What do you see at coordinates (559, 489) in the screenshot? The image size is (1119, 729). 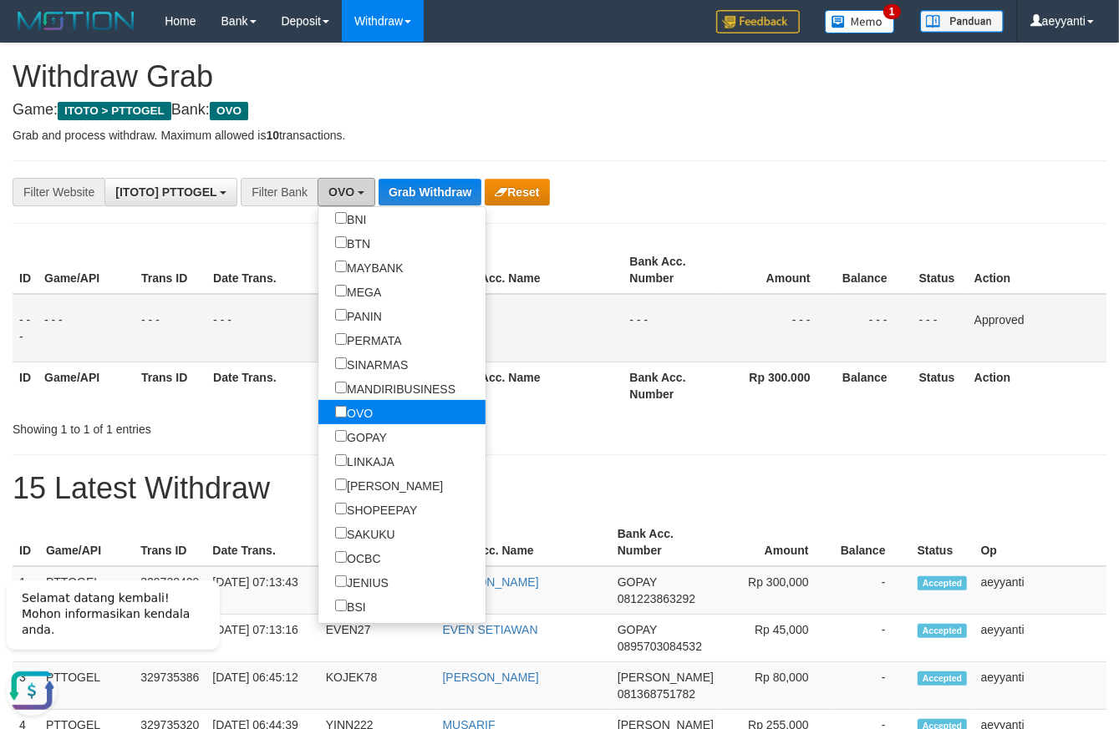 I see `h1: 15 Latest Withdraw` at bounding box center [559, 489].